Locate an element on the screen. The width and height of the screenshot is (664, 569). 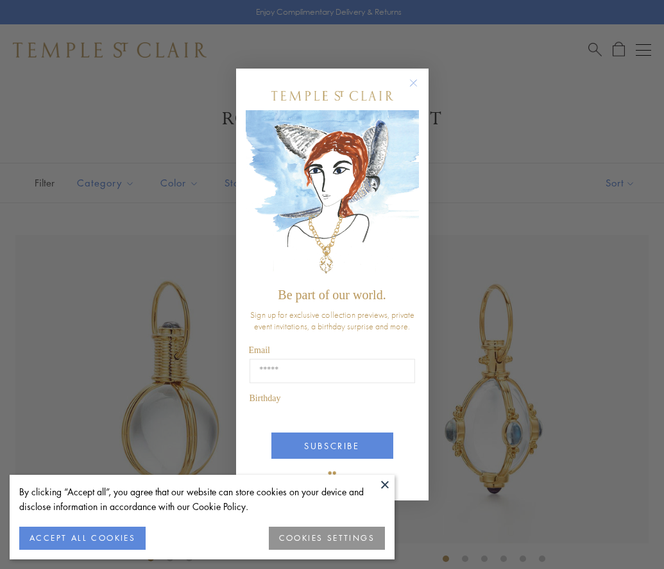
img: Temple St. Clair is located at coordinates (332, 96).